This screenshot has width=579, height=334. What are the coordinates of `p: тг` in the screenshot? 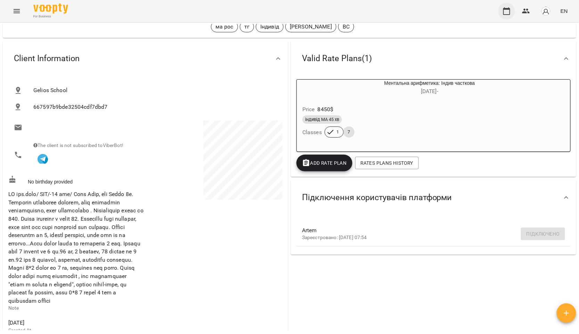 It's located at (247, 27).